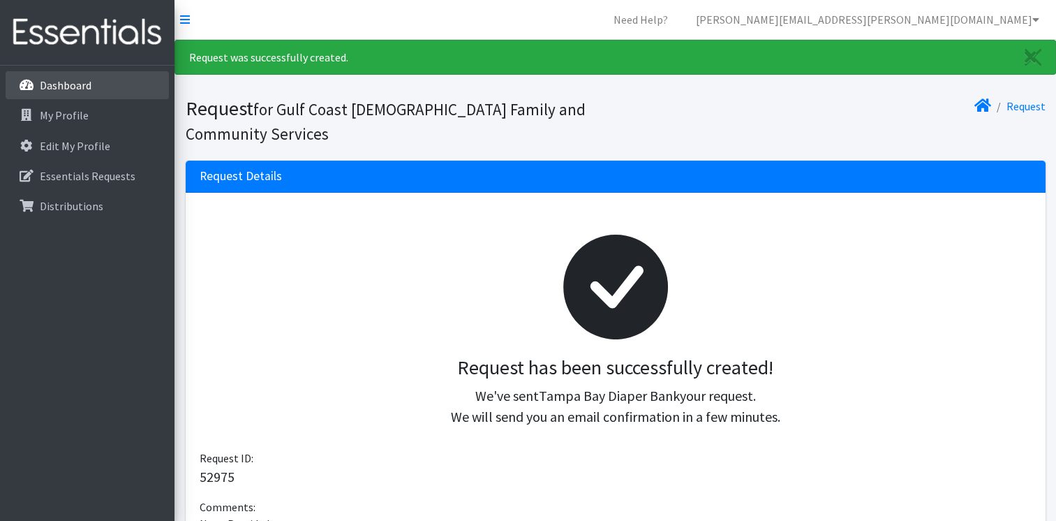  I want to click on a: Distributions, so click(87, 206).